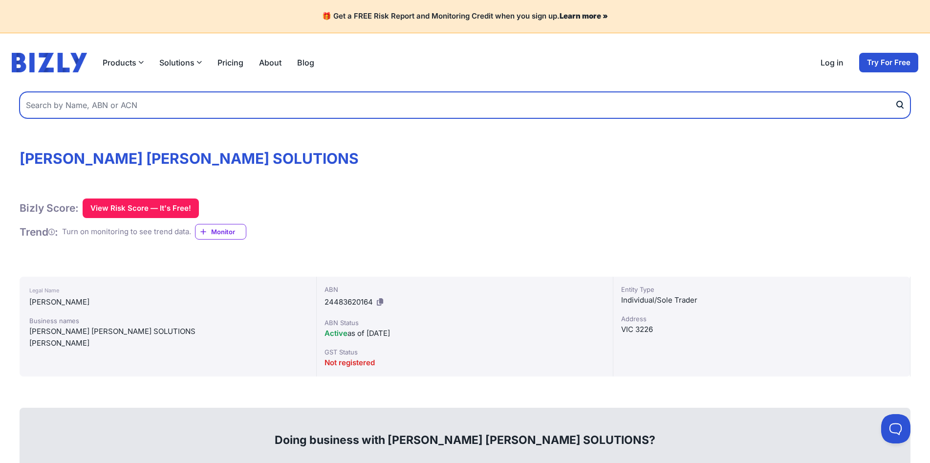  Describe the element at coordinates (49, 208) in the screenshot. I see `h1: Bizly Score:` at that location.